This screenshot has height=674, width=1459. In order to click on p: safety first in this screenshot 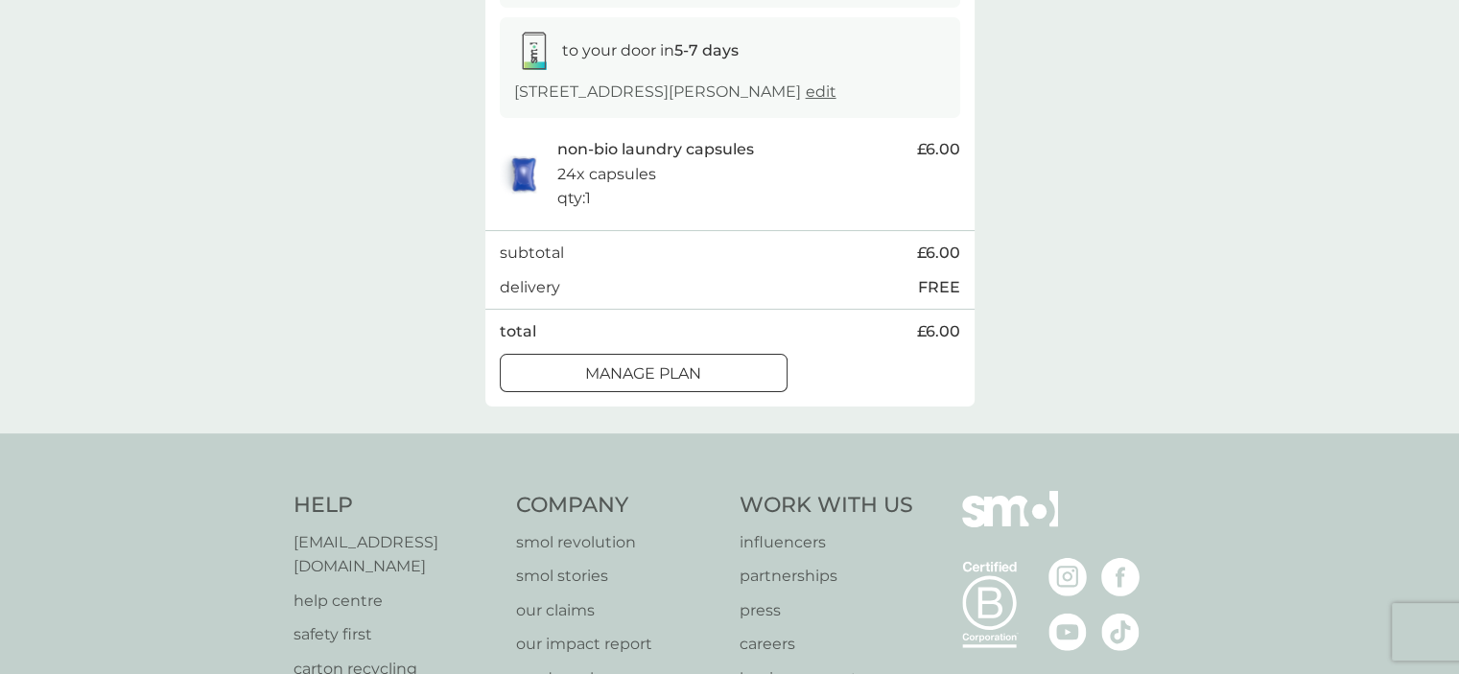, I will do `click(395, 635)`.